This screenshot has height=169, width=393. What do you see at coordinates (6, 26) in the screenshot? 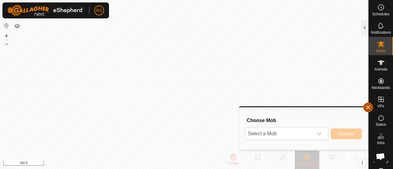
I see `button: Reset Map` at bounding box center [6, 26].